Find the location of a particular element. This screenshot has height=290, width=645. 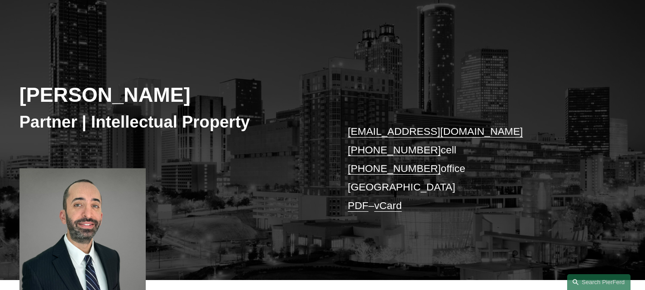

a: PDF is located at coordinates (358, 205).